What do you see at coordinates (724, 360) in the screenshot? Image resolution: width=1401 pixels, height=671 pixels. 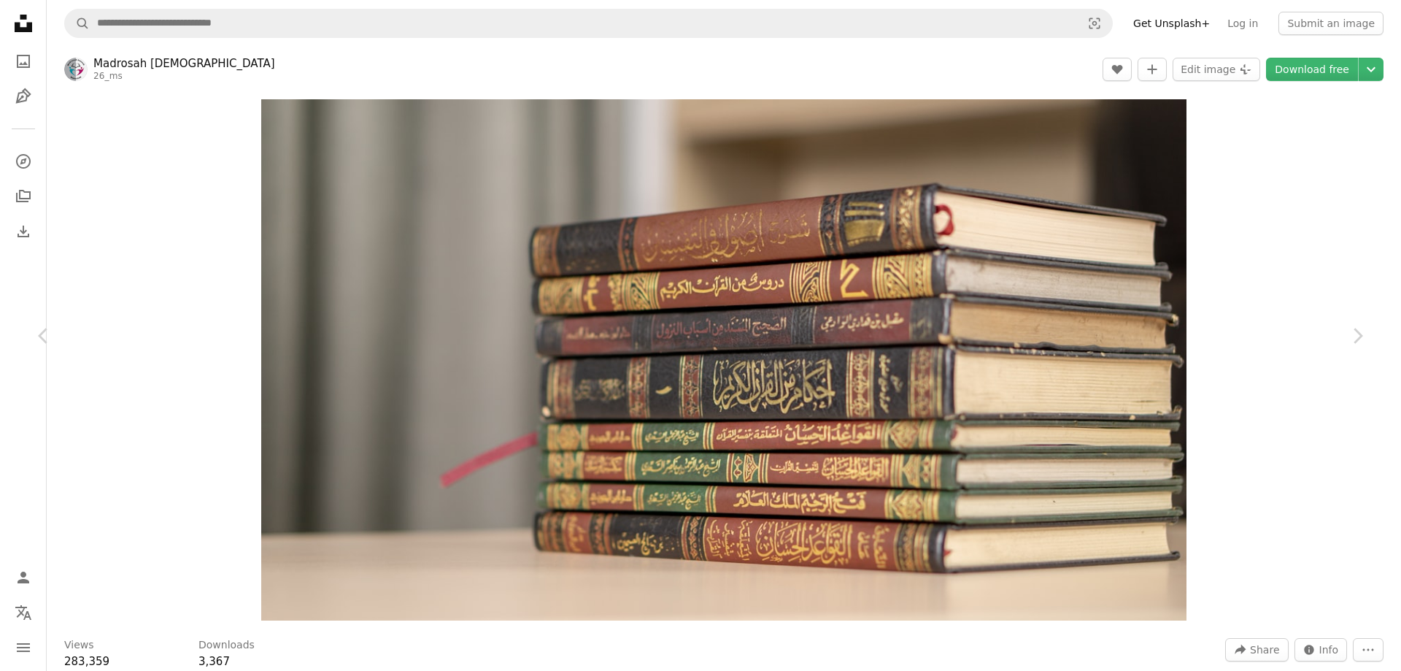 I see `button: Zoom in on this image` at bounding box center [724, 360].